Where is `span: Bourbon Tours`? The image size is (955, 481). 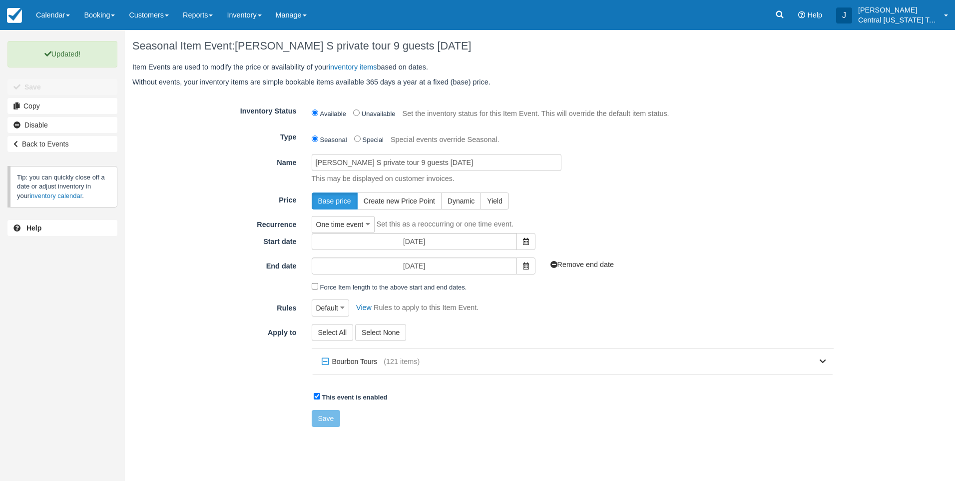
span: Bourbon Tours is located at coordinates (352, 361).